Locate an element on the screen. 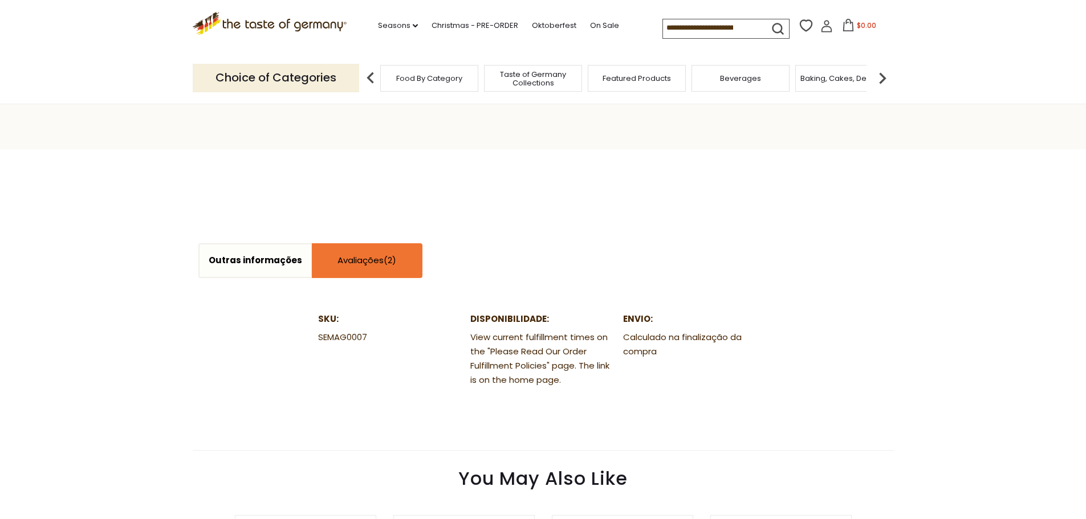 The width and height of the screenshot is (1086, 519). a: Featured Products is located at coordinates (637, 78).